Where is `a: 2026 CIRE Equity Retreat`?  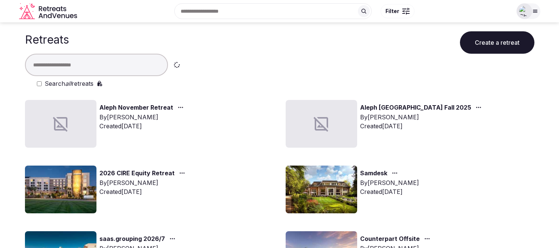
a: 2026 CIRE Equity Retreat is located at coordinates (137, 173).